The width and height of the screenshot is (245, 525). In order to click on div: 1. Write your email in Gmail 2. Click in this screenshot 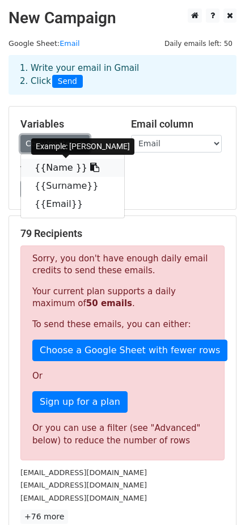, I will do `click(122, 75)`.